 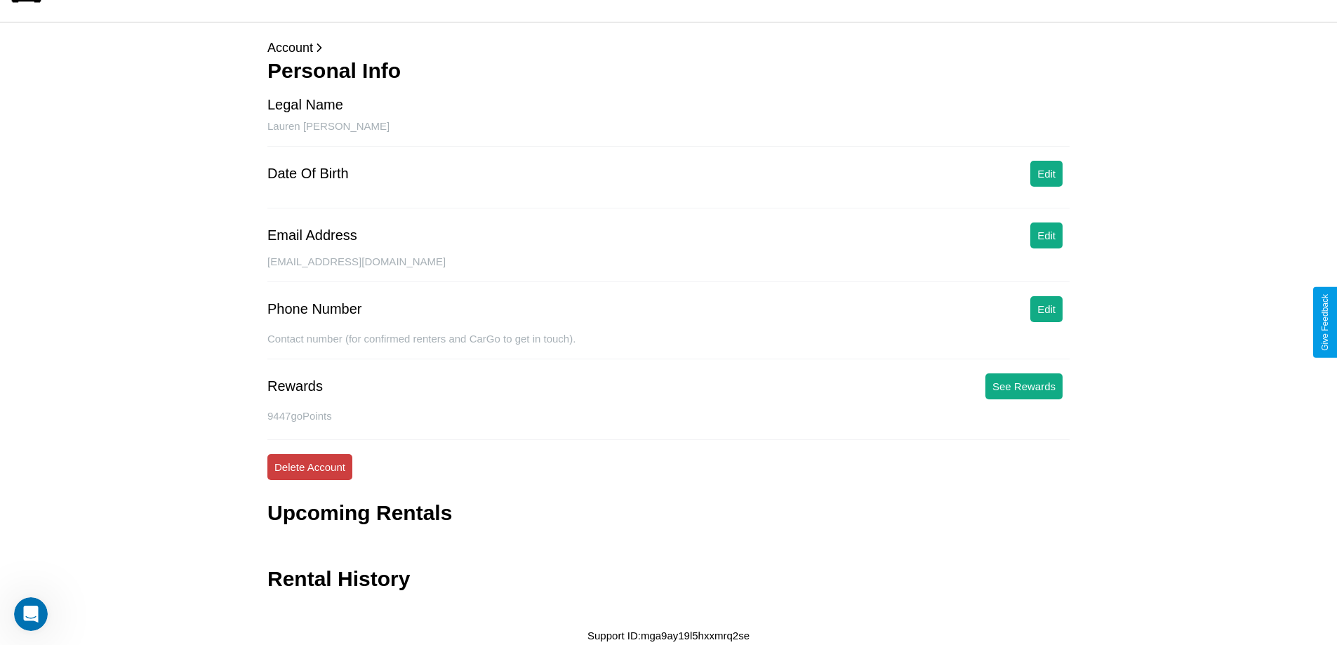 I want to click on h3: Rental History, so click(x=338, y=579).